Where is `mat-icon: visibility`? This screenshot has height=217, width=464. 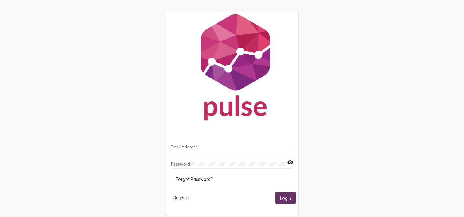 mat-icon: visibility is located at coordinates (290, 163).